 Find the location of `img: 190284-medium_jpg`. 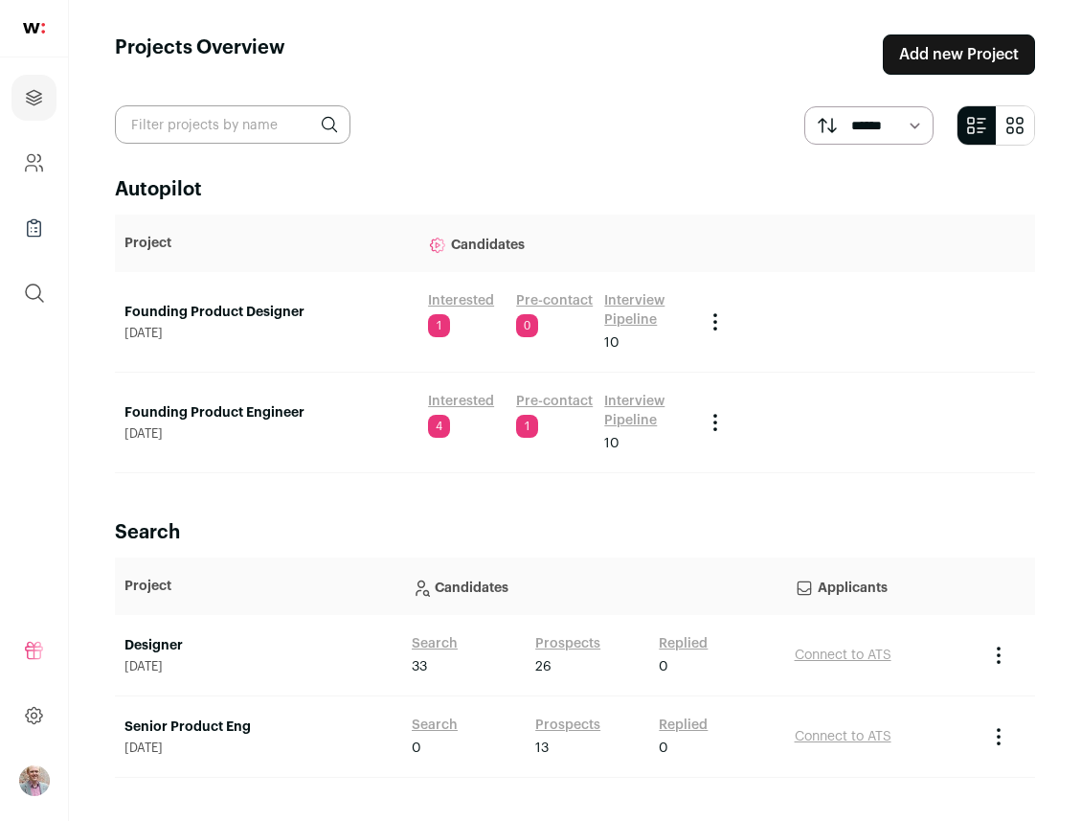

img: 190284-medium_jpg is located at coordinates (34, 781).